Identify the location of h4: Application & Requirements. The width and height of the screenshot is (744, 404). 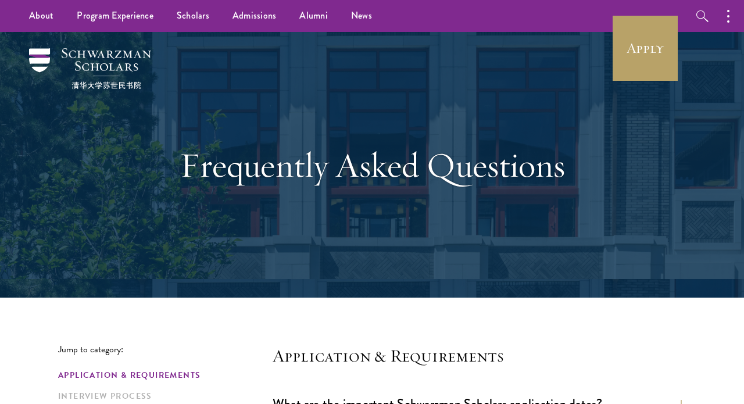
(479, 356).